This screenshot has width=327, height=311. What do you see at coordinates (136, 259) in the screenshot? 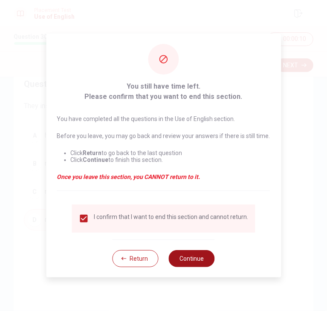
I see `button: Return` at bounding box center [136, 259].